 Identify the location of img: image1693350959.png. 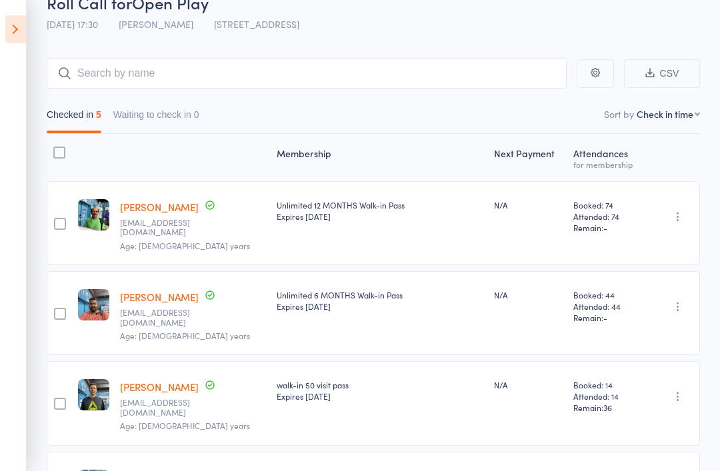
(93, 395).